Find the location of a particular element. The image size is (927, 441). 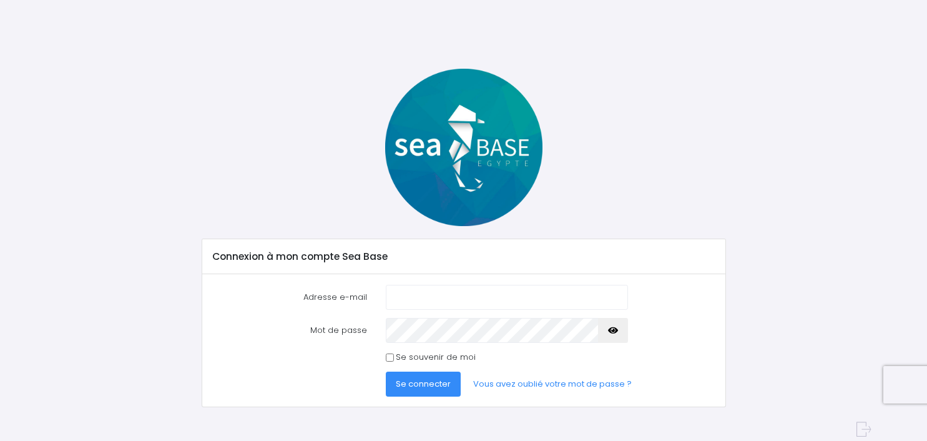

a: Vous avez oublié votre mot de passe ? is located at coordinates (552, 384).